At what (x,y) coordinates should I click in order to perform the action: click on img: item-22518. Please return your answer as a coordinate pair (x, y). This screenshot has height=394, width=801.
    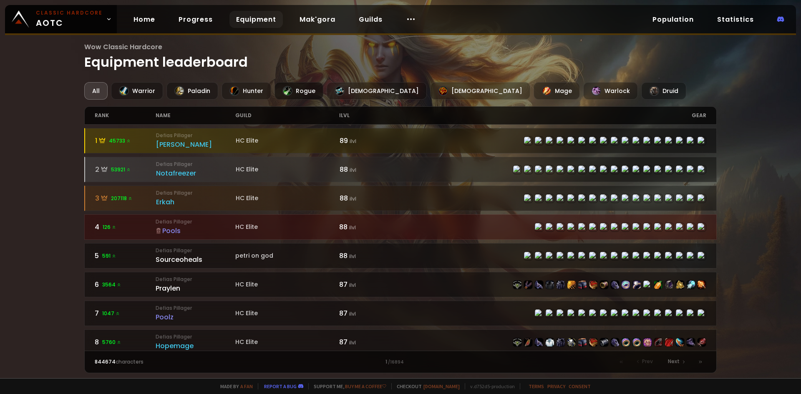
    Looking at the image, I should click on (572, 285).